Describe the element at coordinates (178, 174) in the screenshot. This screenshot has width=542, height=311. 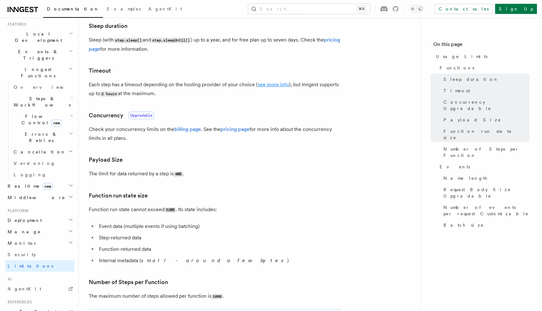
I see `code: 4MB` at that location.